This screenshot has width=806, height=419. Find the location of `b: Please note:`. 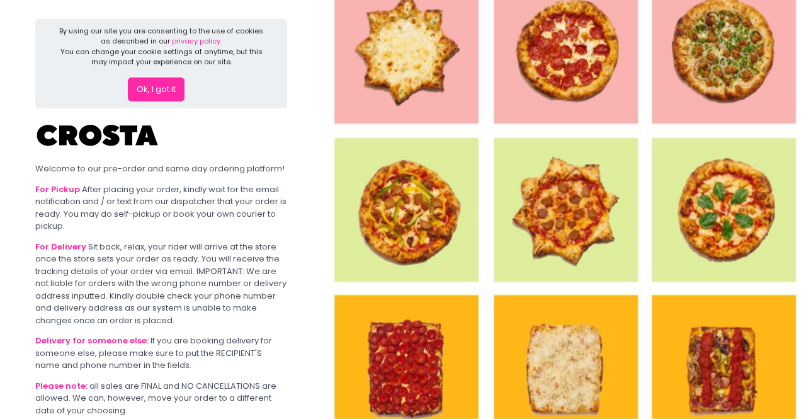

b: Please note: is located at coordinates (61, 386).